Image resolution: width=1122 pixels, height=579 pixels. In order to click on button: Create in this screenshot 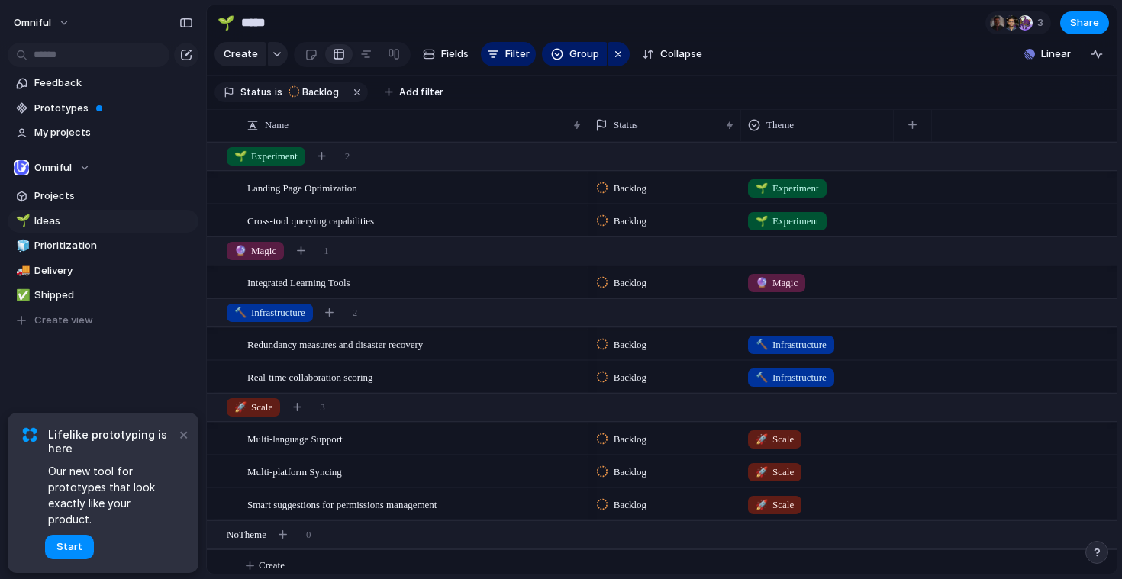, I will do `click(240, 54)`.